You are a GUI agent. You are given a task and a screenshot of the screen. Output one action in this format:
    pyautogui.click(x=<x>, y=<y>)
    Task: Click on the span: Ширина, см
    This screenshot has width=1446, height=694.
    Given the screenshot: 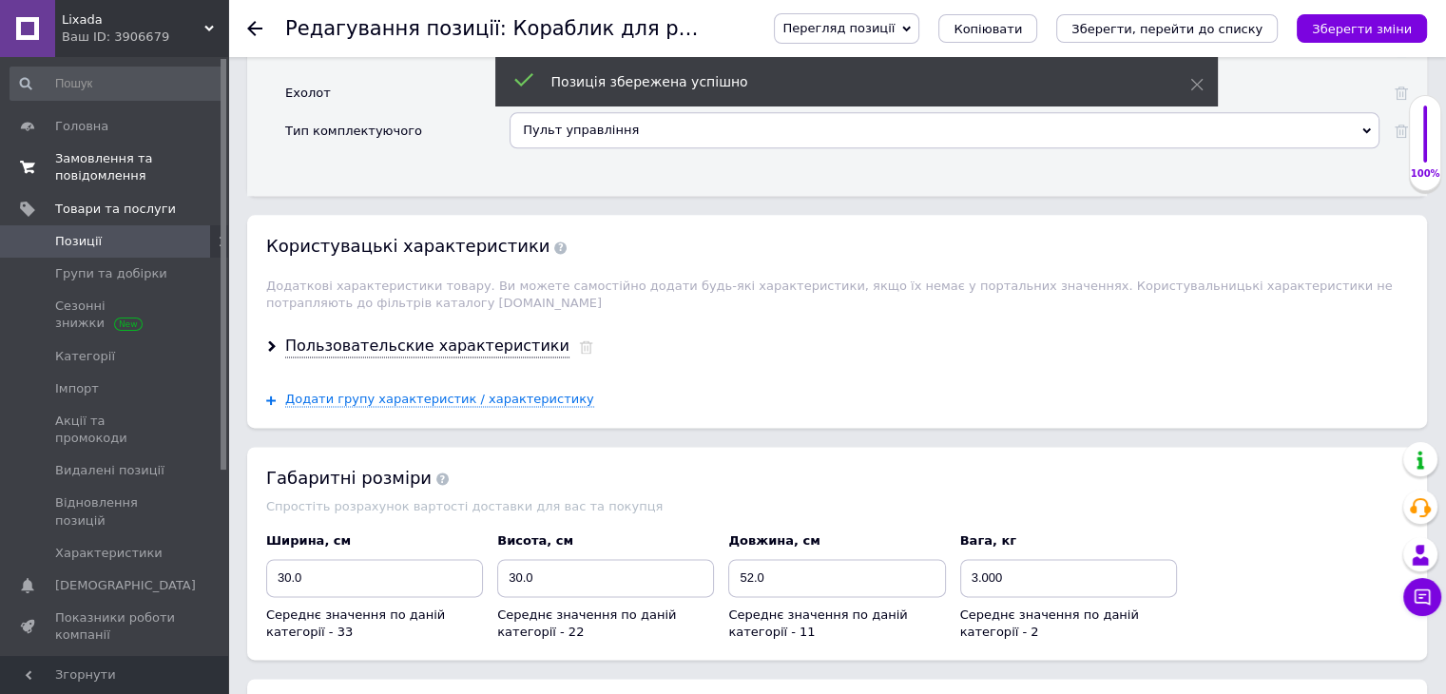 What is the action you would take?
    pyautogui.click(x=308, y=540)
    